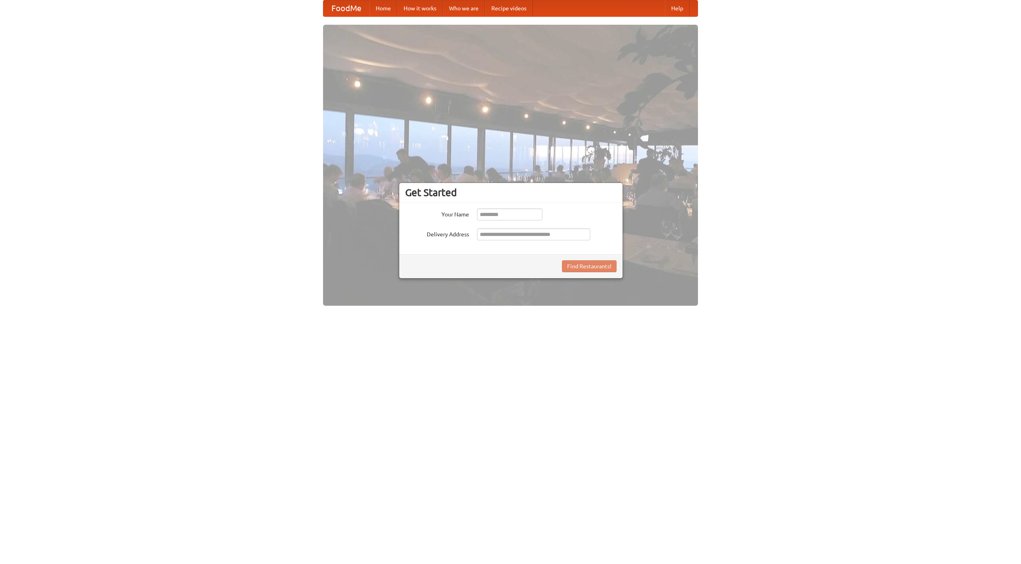 The width and height of the screenshot is (1021, 564). What do you see at coordinates (511, 193) in the screenshot?
I see `h3: Get Started` at bounding box center [511, 193].